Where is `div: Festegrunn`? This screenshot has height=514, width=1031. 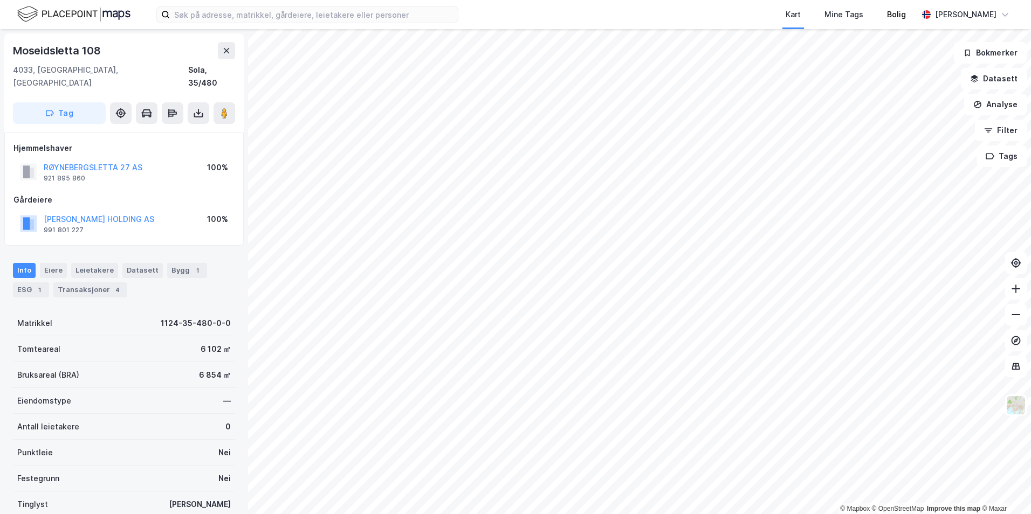
div: Festegrunn is located at coordinates (38, 479).